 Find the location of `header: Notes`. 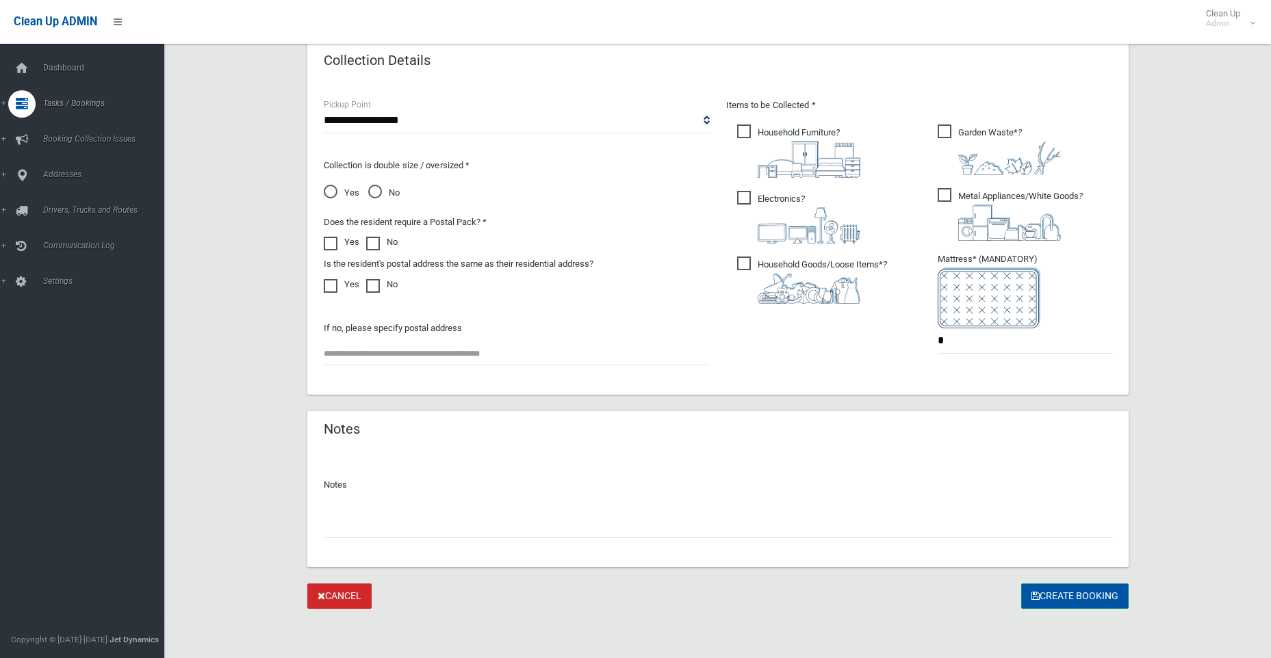

header: Notes is located at coordinates (342, 429).